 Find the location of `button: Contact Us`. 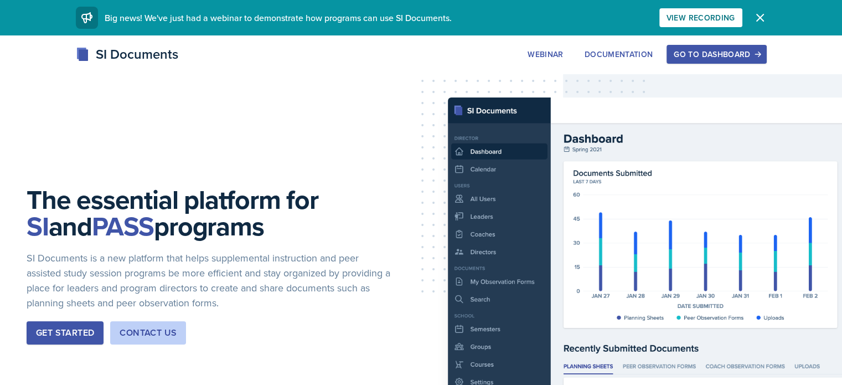

button: Contact Us is located at coordinates (148, 333).